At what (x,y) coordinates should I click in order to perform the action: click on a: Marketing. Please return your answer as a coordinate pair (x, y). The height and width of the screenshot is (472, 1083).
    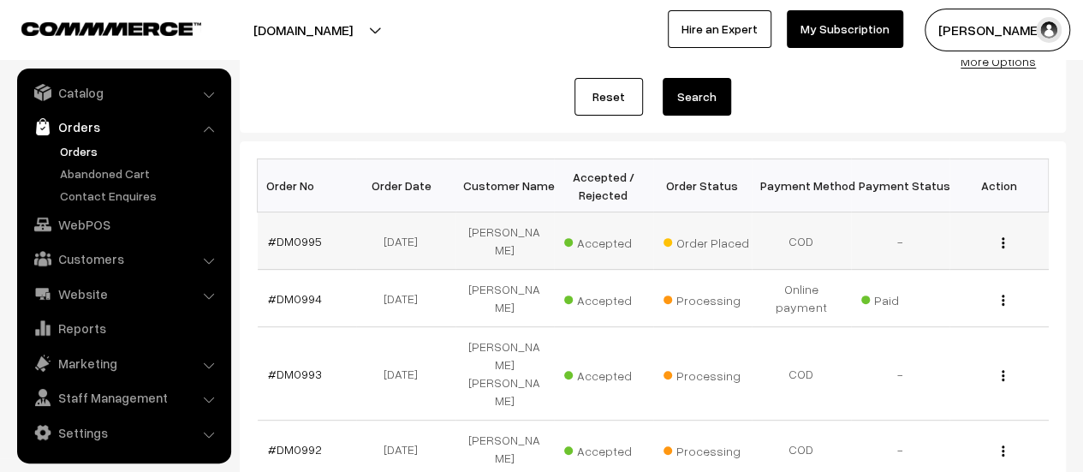
    Looking at the image, I should click on (123, 363).